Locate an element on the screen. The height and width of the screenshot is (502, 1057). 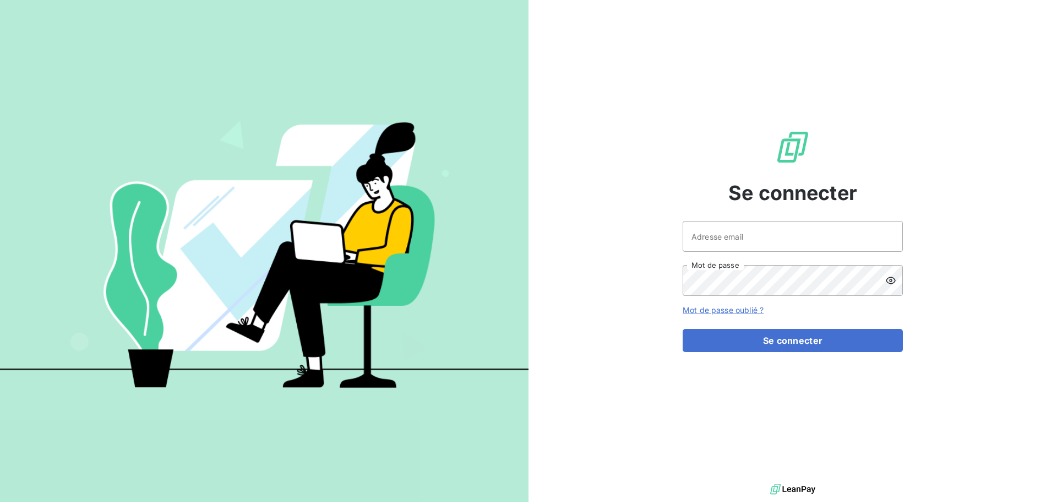
img: Logo LeanPay is located at coordinates (793, 147).